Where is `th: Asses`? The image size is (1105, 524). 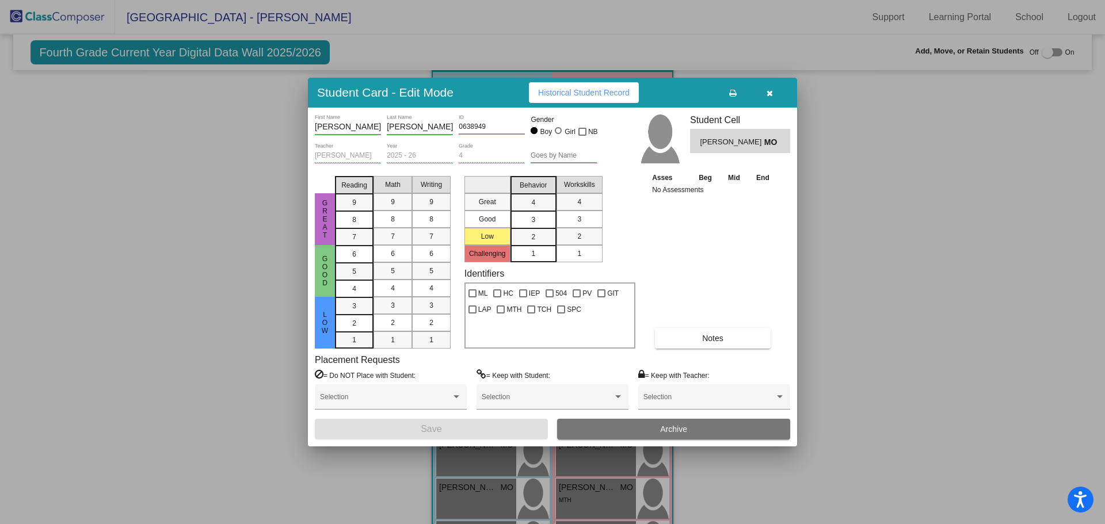 th: Asses is located at coordinates (670, 178).